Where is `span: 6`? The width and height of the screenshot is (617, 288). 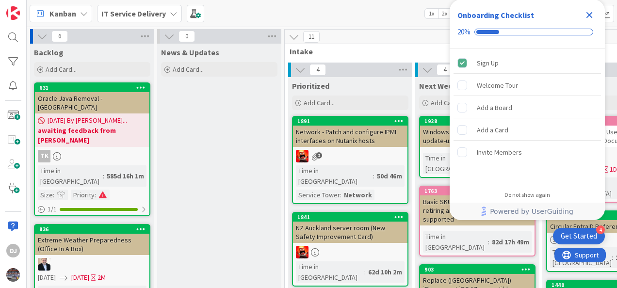
span: 6 is located at coordinates (60, 36).